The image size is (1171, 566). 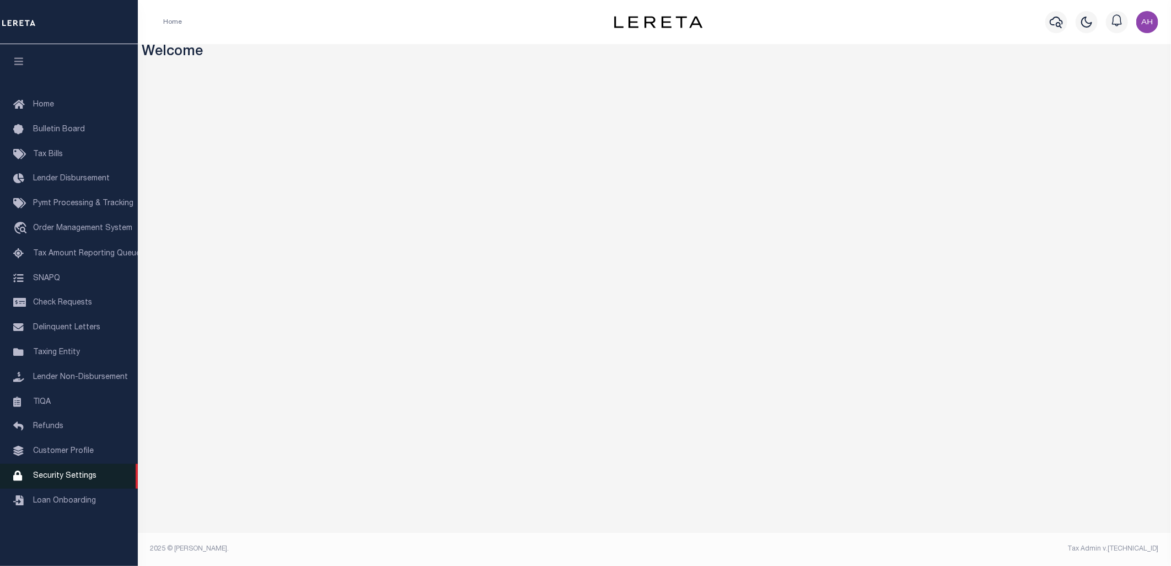 What do you see at coordinates (59, 130) in the screenshot?
I see `span: Bulletin Board` at bounding box center [59, 130].